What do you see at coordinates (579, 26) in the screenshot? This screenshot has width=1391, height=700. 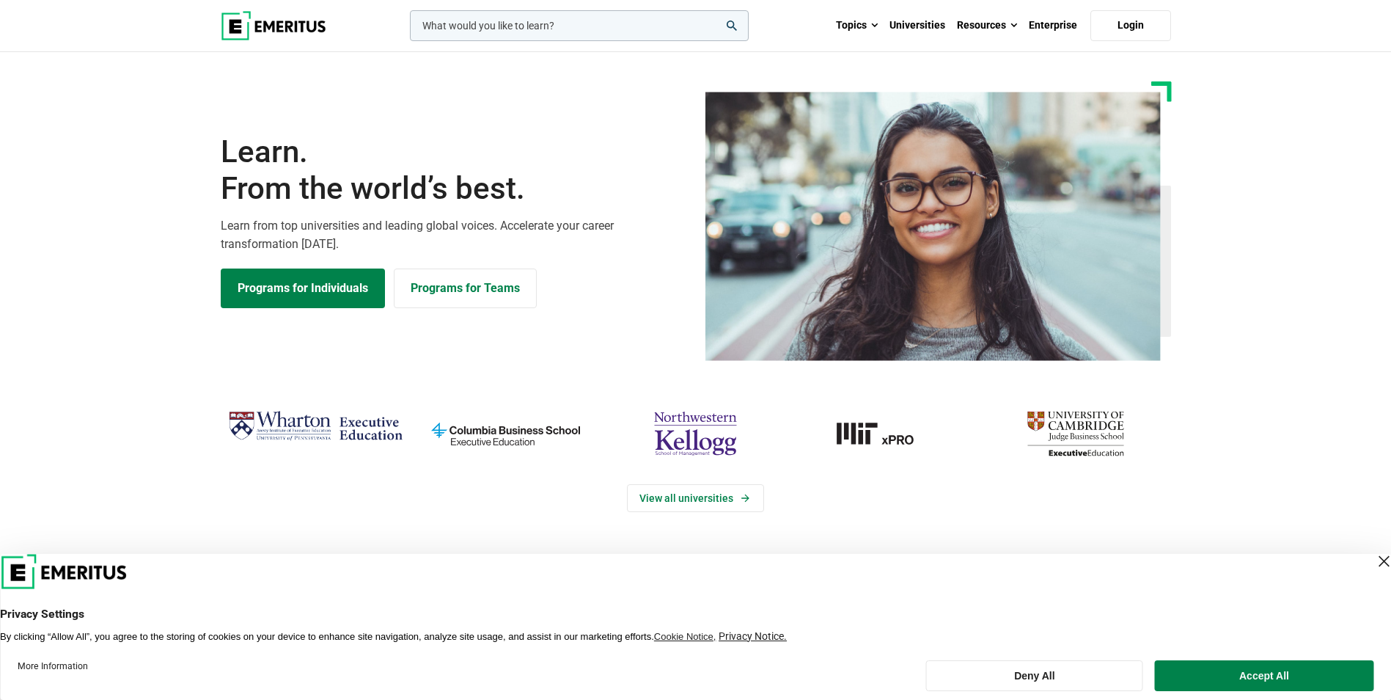 I see `input: woocommerce-product-search-field-0` at bounding box center [579, 26].